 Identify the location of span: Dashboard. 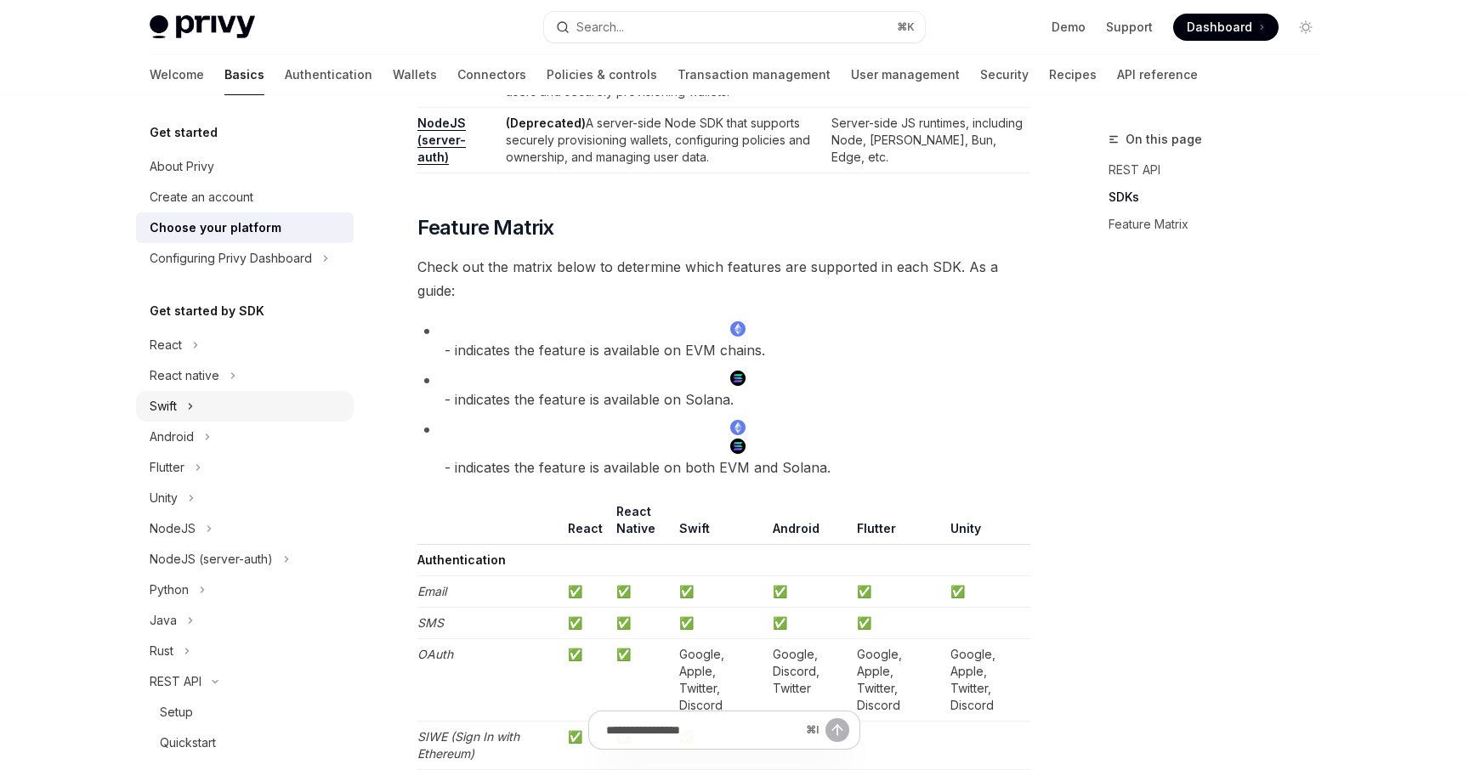
(1219, 27).